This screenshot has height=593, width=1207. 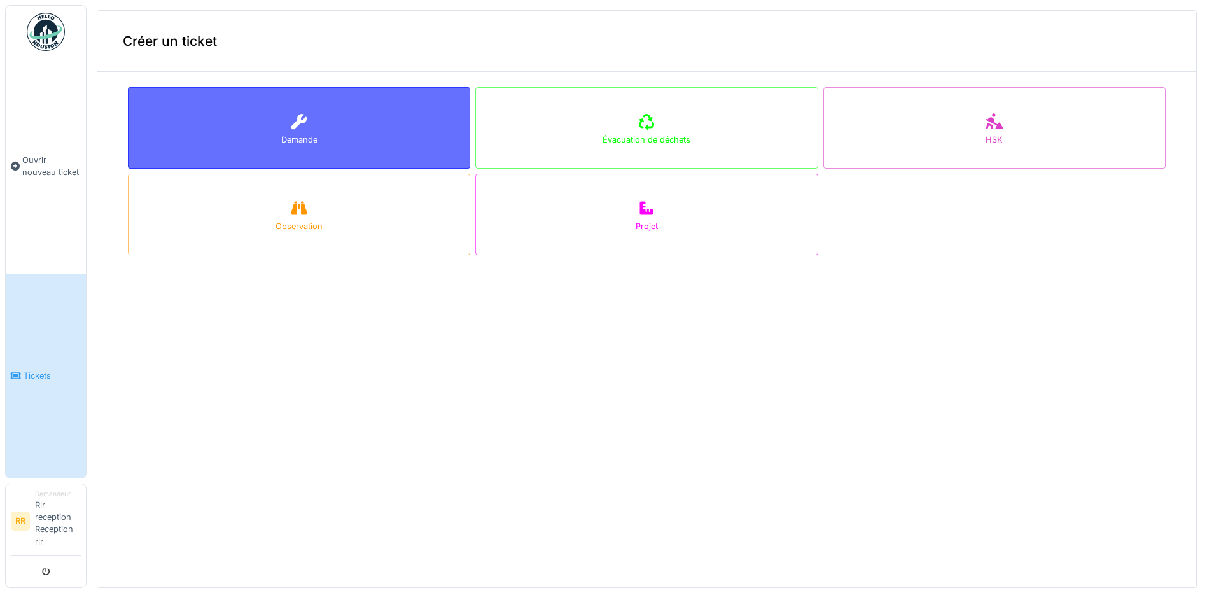 I want to click on div: Demandeur, so click(x=58, y=494).